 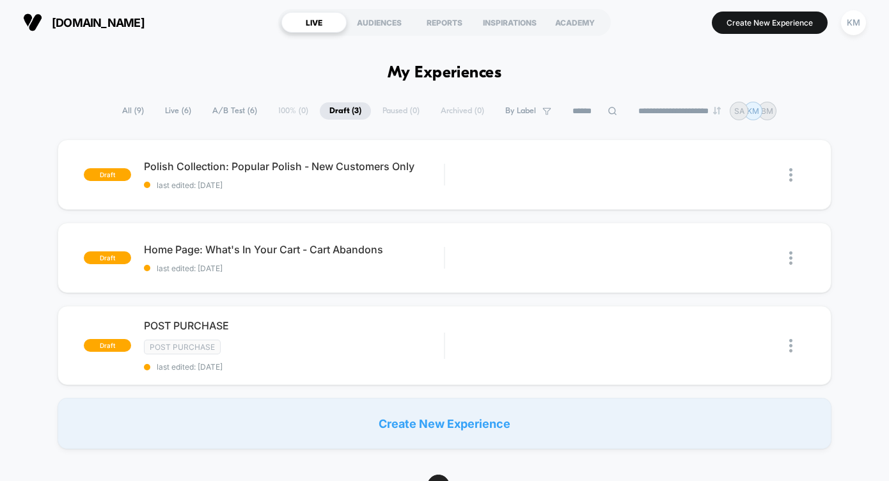 I want to click on div: INSPIRATIONS, so click(x=510, y=22).